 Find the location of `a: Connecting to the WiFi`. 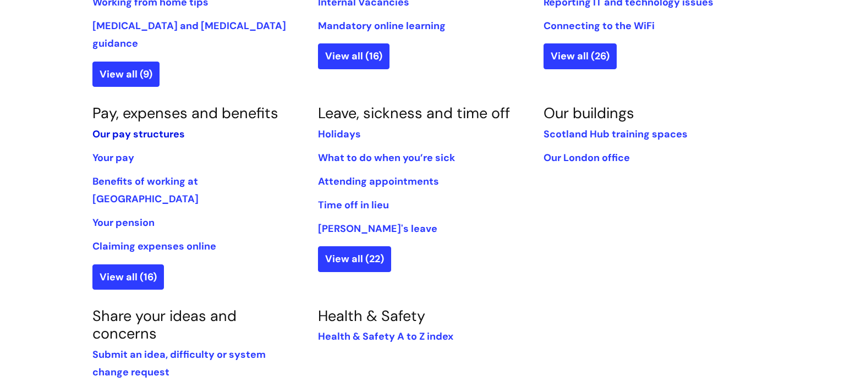

a: Connecting to the WiFi is located at coordinates (599, 26).